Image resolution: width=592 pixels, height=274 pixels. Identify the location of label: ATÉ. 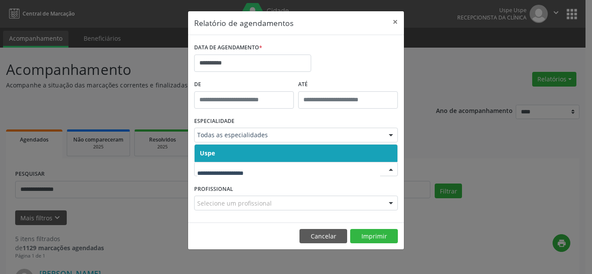
(348, 85).